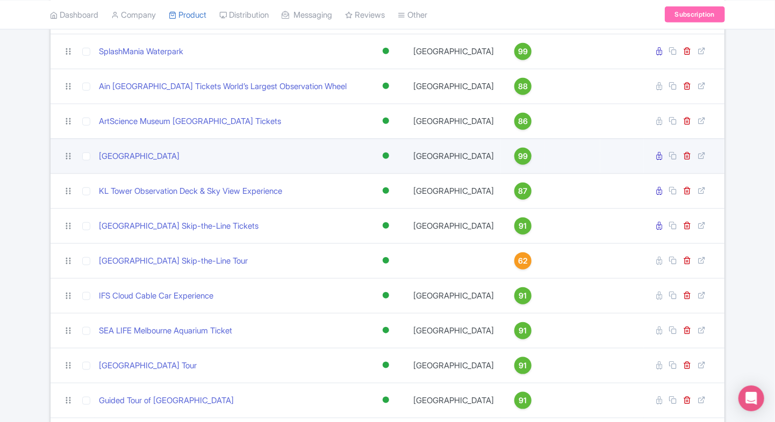 Image resolution: width=775 pixels, height=422 pixels. Describe the element at coordinates (523, 191) in the screenshot. I see `a: 87` at that location.